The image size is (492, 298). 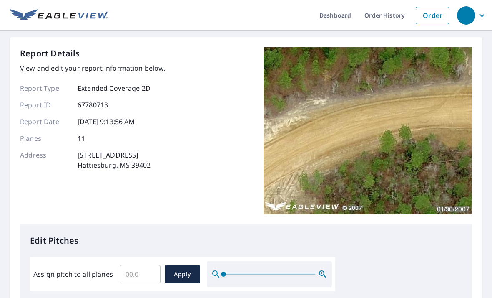 What do you see at coordinates (45, 138) in the screenshot?
I see `p: Planes` at bounding box center [45, 138].